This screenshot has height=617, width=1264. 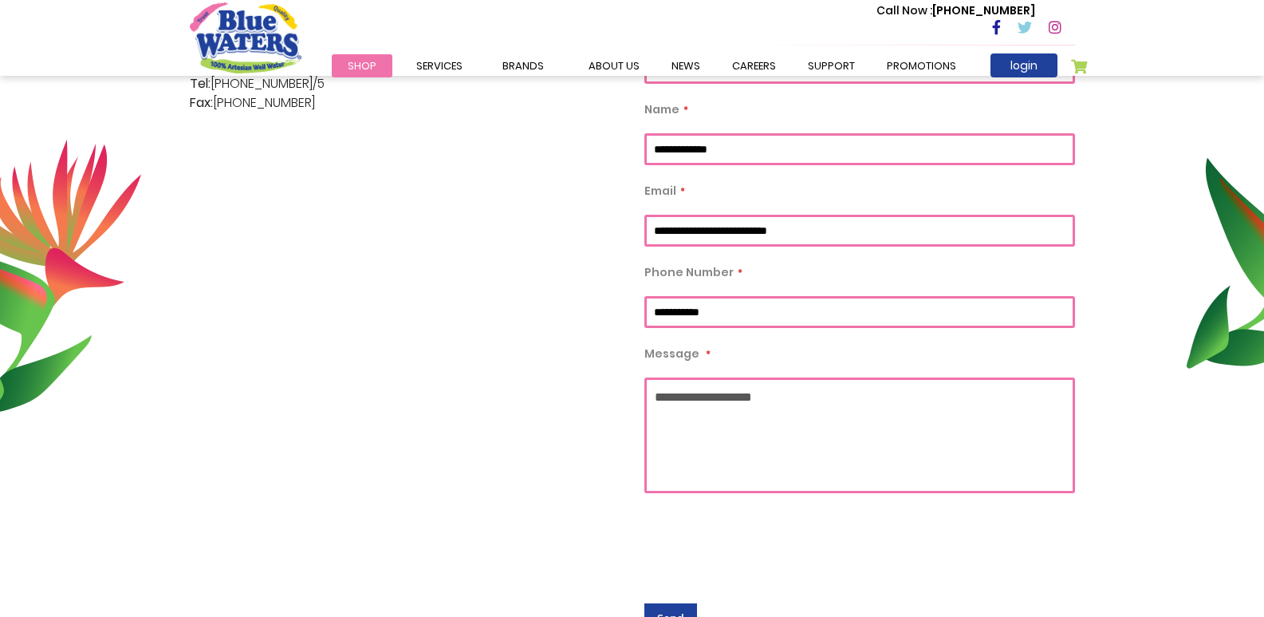 What do you see at coordinates (672, 353) in the screenshot?
I see `span: Message` at bounding box center [672, 353].